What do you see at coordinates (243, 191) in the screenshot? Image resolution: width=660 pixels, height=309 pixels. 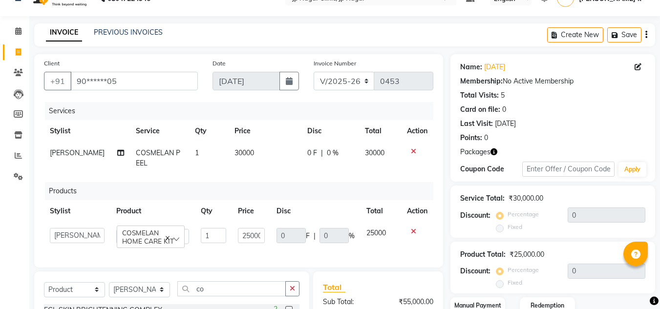 I see `div: Products` at bounding box center [243, 191].